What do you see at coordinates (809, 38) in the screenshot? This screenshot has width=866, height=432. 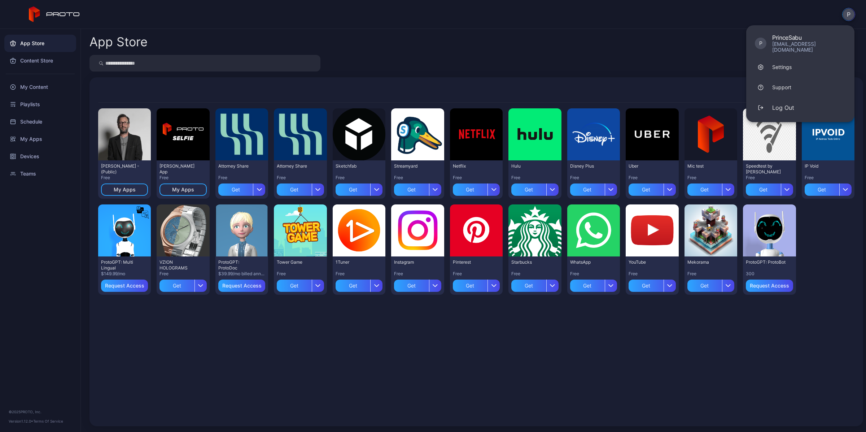 I see `div: PrinceSabu` at bounding box center [809, 38].